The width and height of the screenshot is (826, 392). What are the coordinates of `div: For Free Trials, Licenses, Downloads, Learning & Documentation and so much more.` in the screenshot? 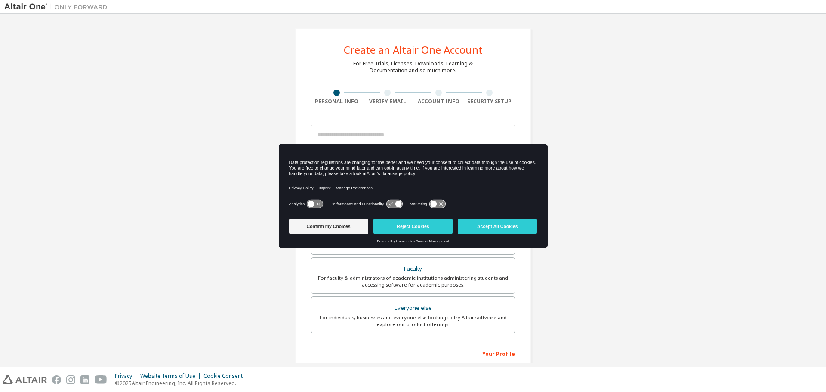 It's located at (413, 67).